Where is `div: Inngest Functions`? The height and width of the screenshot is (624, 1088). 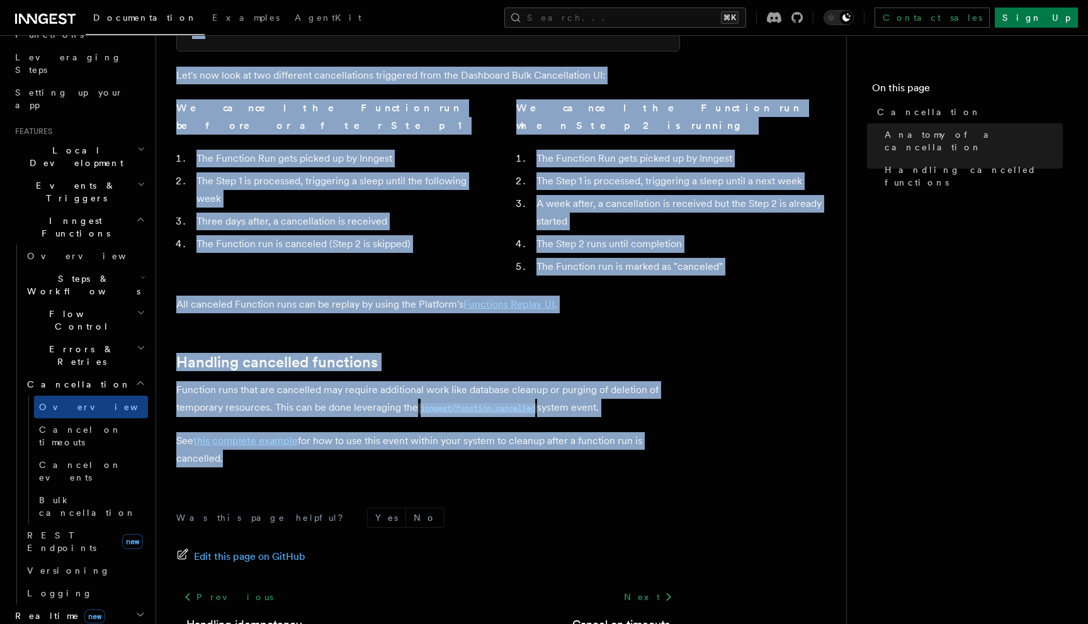 div: Inngest Functions is located at coordinates (79, 425).